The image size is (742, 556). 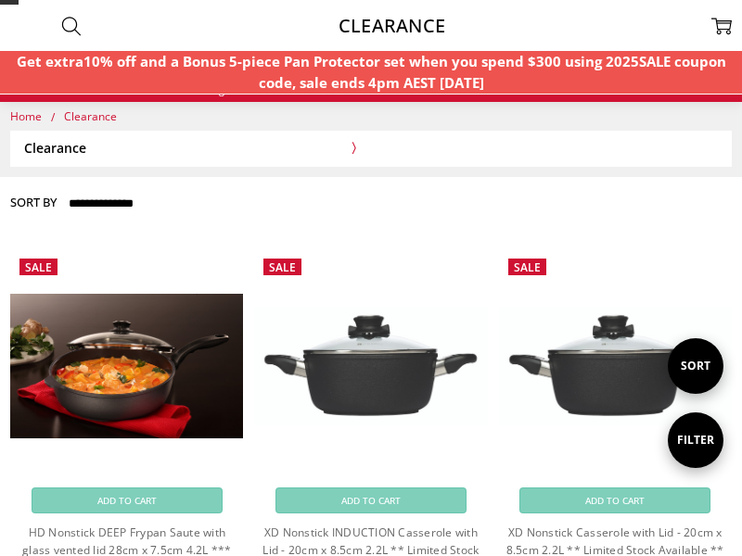 What do you see at coordinates (90, 116) in the screenshot?
I see `span: Clearance` at bounding box center [90, 116].